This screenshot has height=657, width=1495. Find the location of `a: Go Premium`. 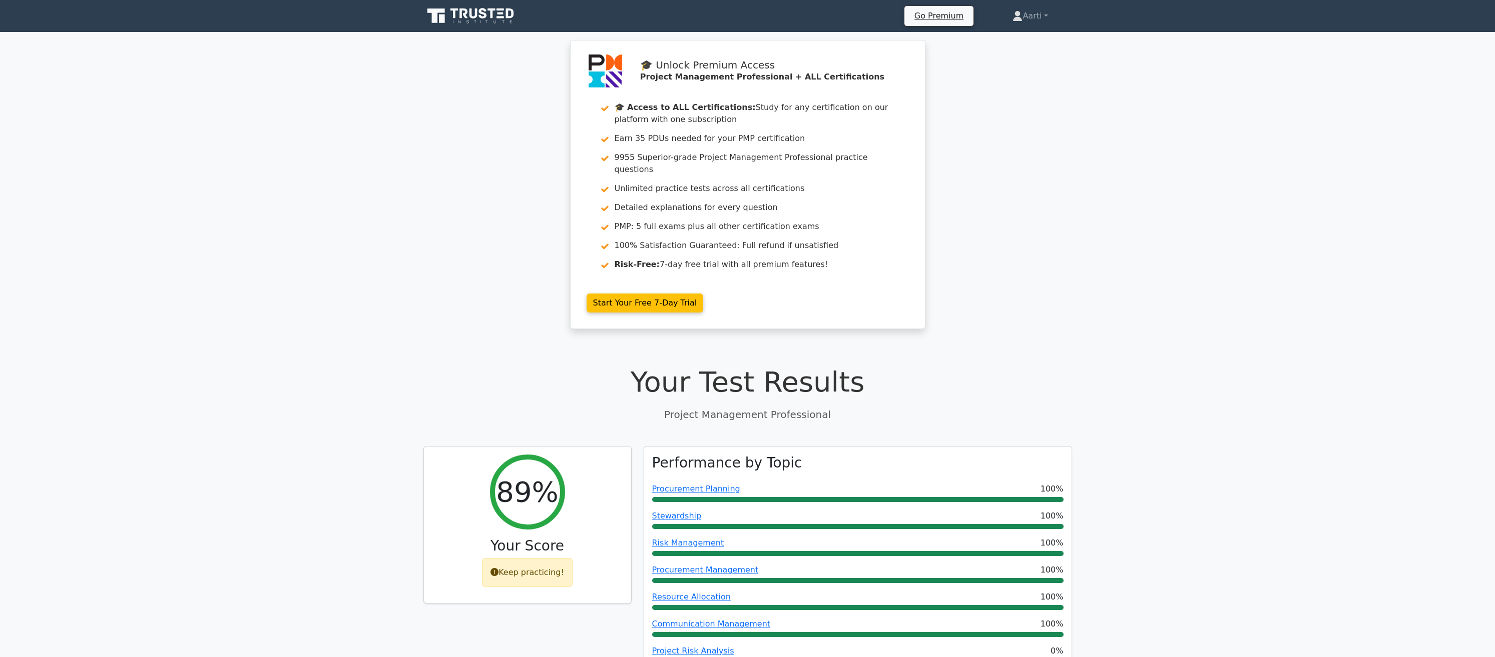

a: Go Premium is located at coordinates (939, 16).